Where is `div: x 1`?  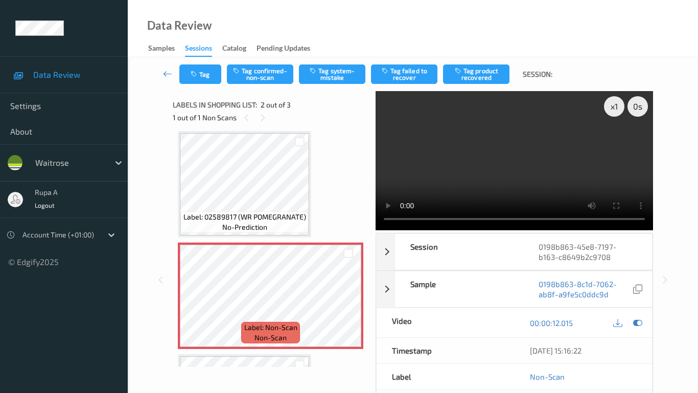
div: x 1 is located at coordinates (614, 106).